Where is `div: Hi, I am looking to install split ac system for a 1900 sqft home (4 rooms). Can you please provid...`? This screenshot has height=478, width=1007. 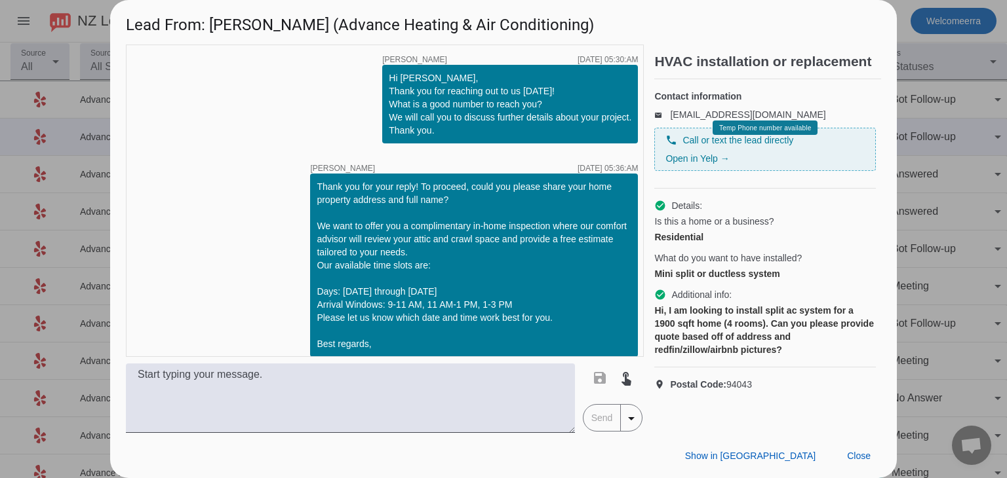 div: Hi, I am looking to install split ac system for a 1900 sqft home (4 rooms). Can you please provid... is located at coordinates (765, 330).